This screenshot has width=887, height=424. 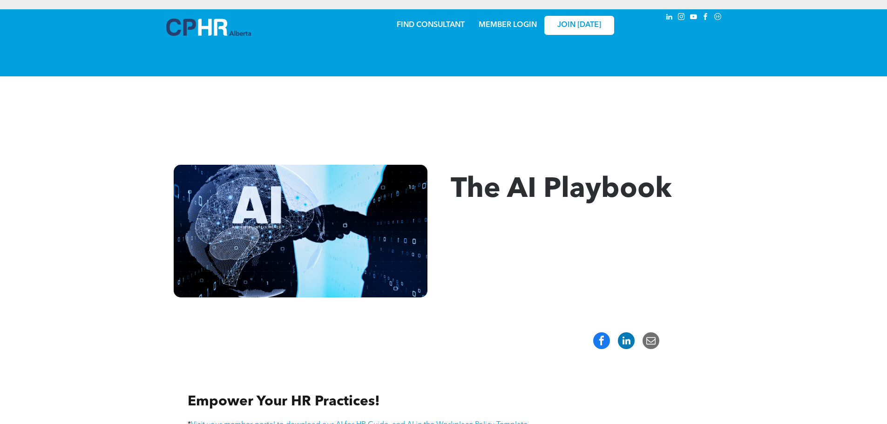 What do you see at coordinates (284, 402) in the screenshot?
I see `span: Empower Your HR Practices!` at bounding box center [284, 402].